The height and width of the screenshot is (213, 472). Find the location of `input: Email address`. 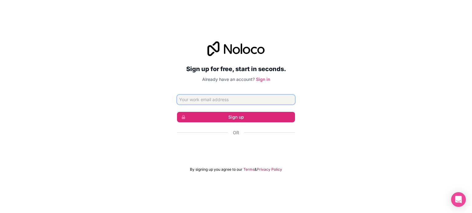

input: Email address is located at coordinates (236, 100).